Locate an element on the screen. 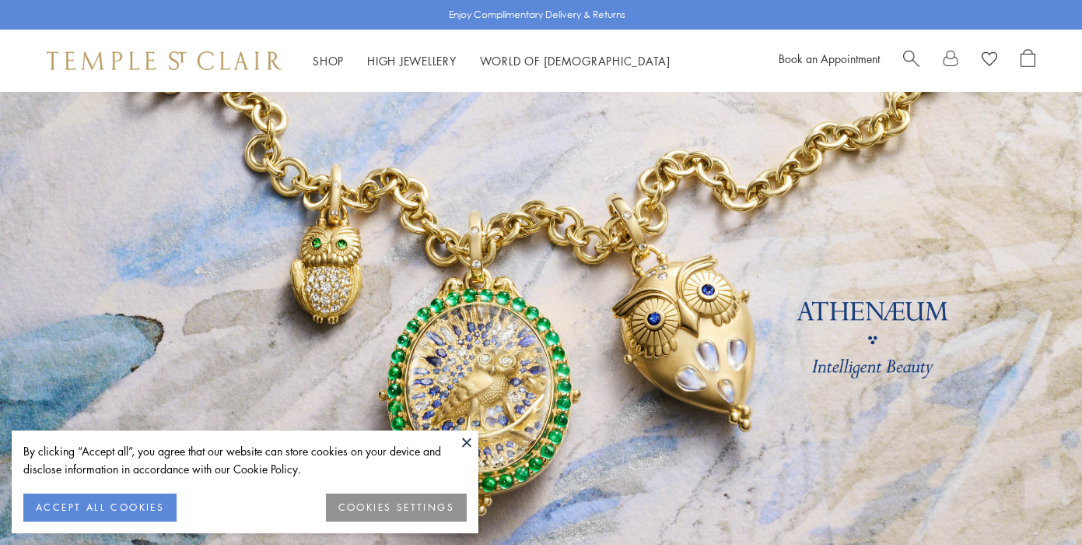 The image size is (1082, 545). p: Enjoy Complimentary Delivery & Returns is located at coordinates (537, 15).